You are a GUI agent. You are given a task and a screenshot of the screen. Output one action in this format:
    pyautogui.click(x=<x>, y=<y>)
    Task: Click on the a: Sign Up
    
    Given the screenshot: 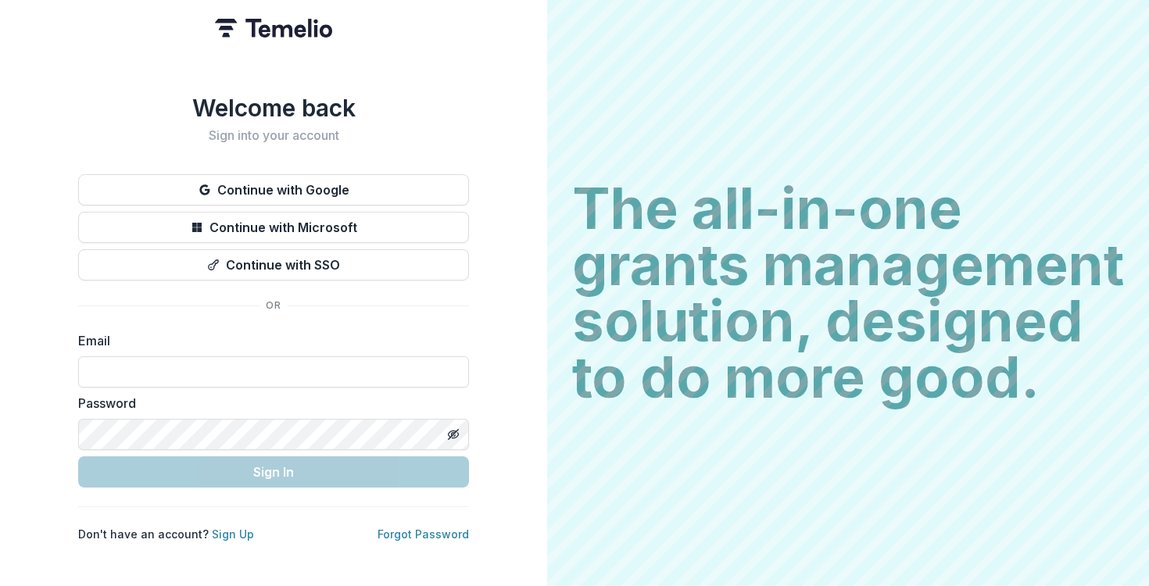 What is the action you would take?
    pyautogui.click(x=233, y=534)
    